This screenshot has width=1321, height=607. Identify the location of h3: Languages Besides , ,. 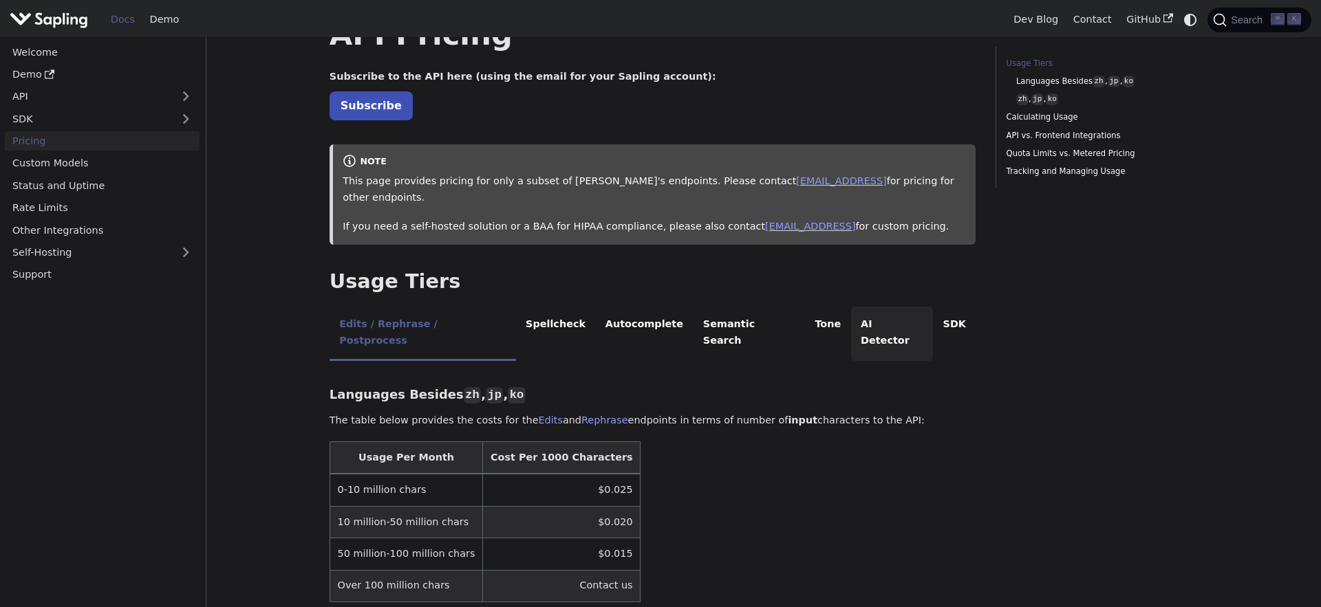
(653, 395).